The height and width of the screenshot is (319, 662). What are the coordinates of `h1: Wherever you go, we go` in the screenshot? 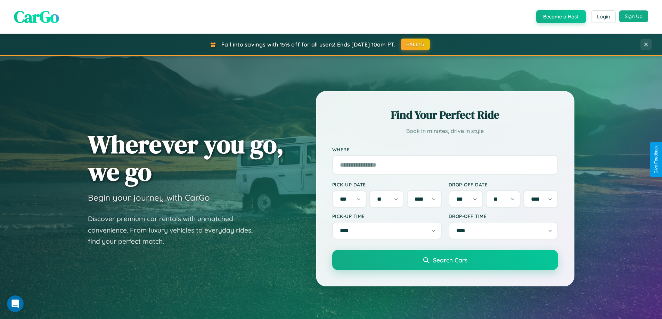 It's located at (186, 158).